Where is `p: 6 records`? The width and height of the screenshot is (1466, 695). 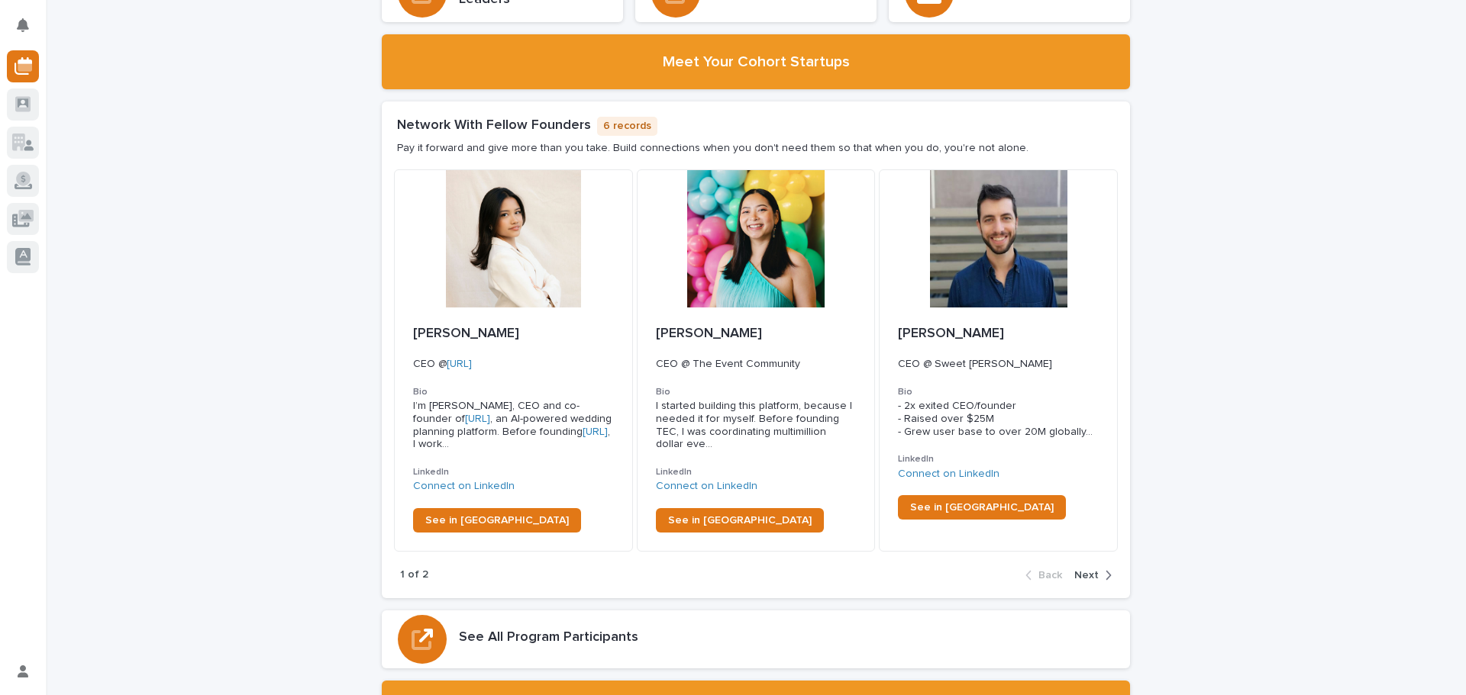
p: 6 records is located at coordinates (627, 126).